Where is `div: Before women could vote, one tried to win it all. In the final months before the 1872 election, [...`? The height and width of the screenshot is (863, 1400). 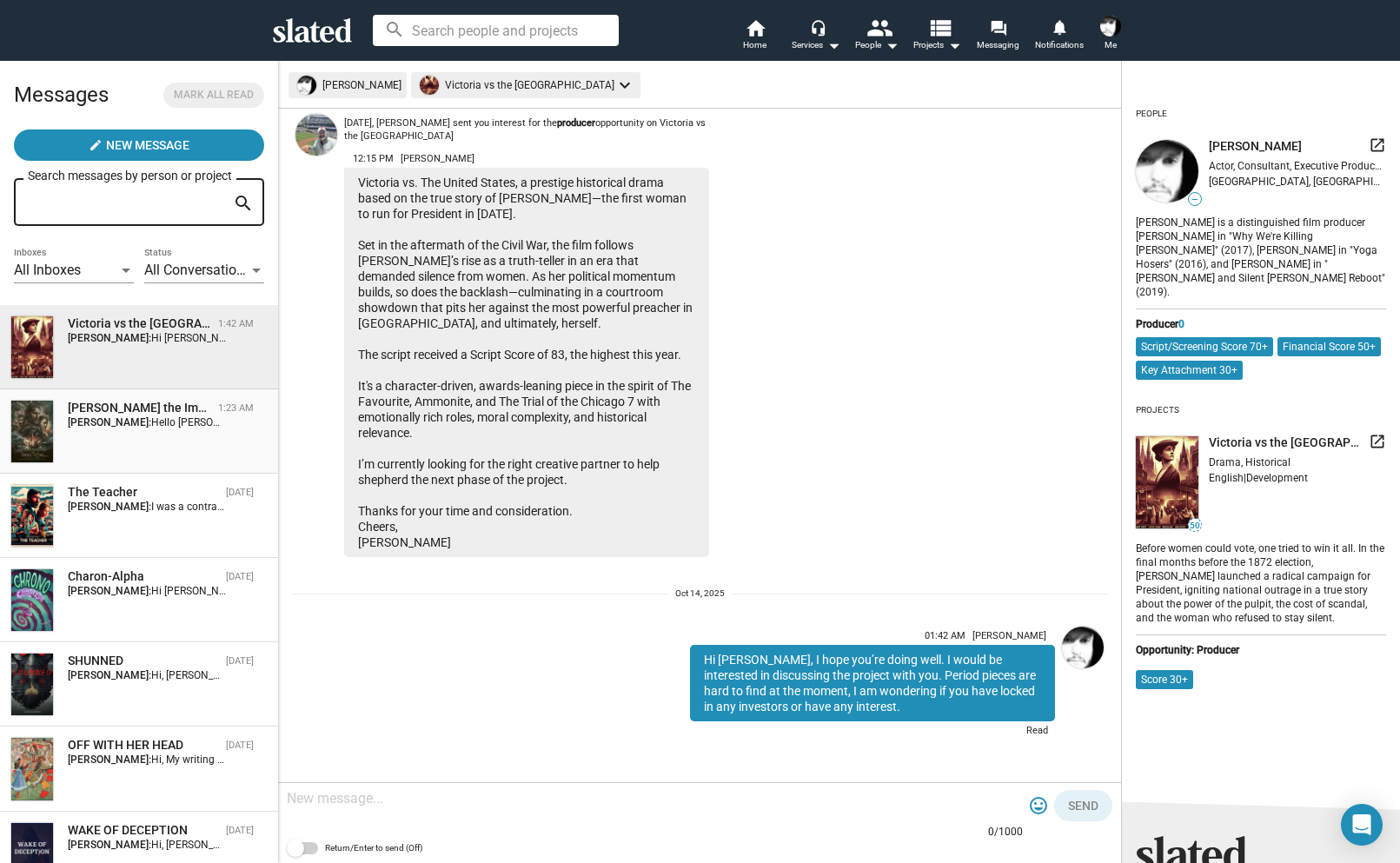
div: Before women could vote, one tried to win it all. In the final months before the 1872 election, [... is located at coordinates (1261, 582).